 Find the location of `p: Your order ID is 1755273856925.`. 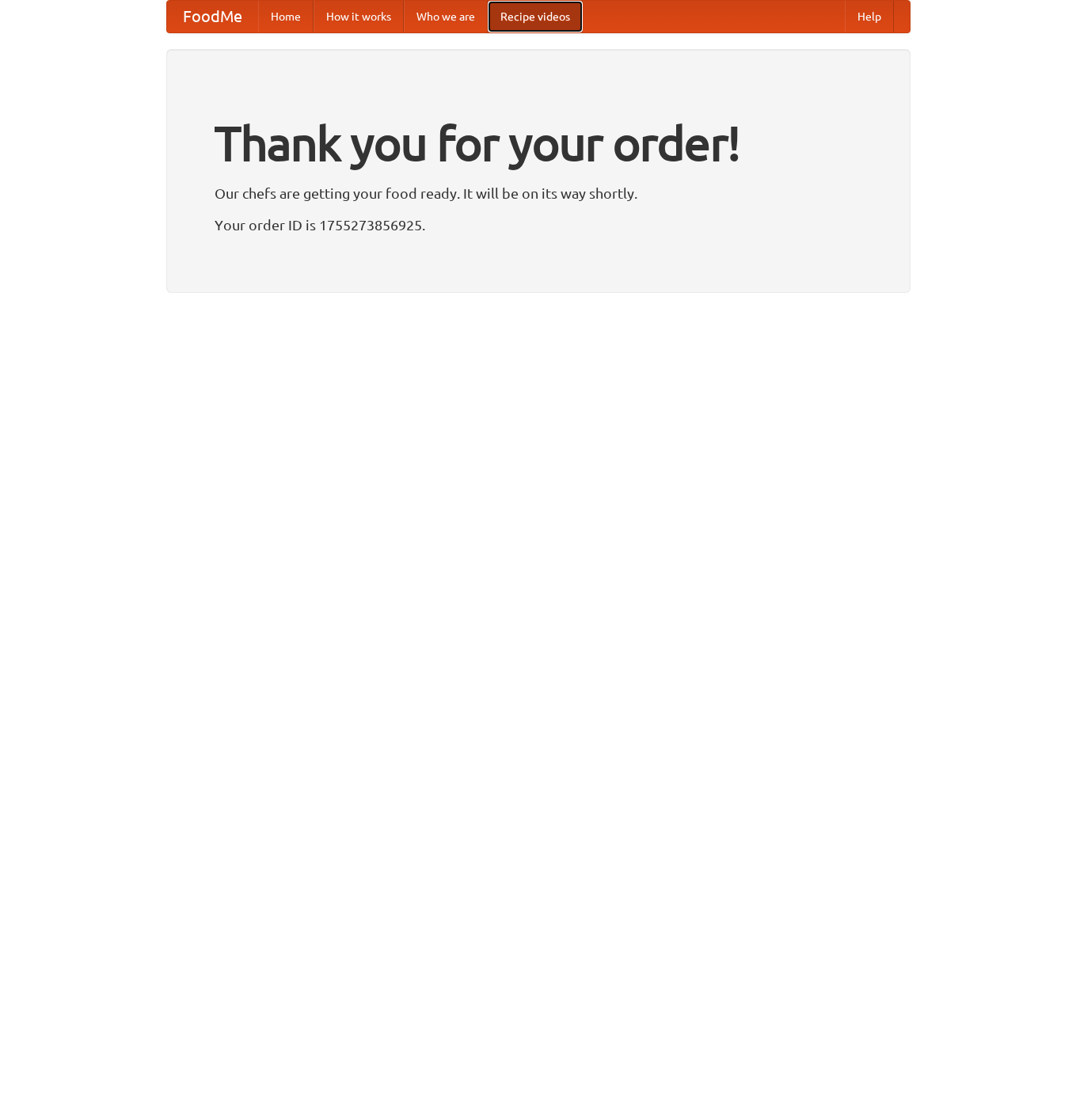

p: Your order ID is 1755273856925. is located at coordinates (538, 224).